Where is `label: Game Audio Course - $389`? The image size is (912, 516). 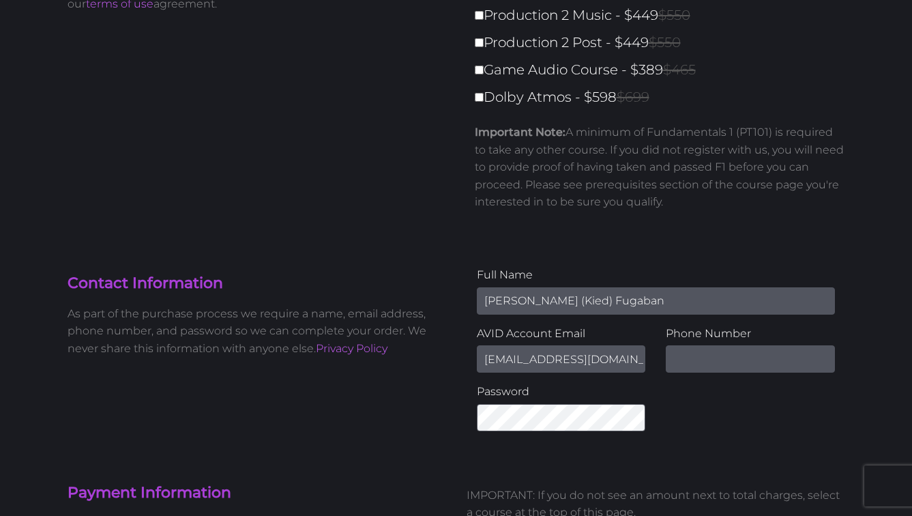 label: Game Audio Course - $389 is located at coordinates (664, 70).